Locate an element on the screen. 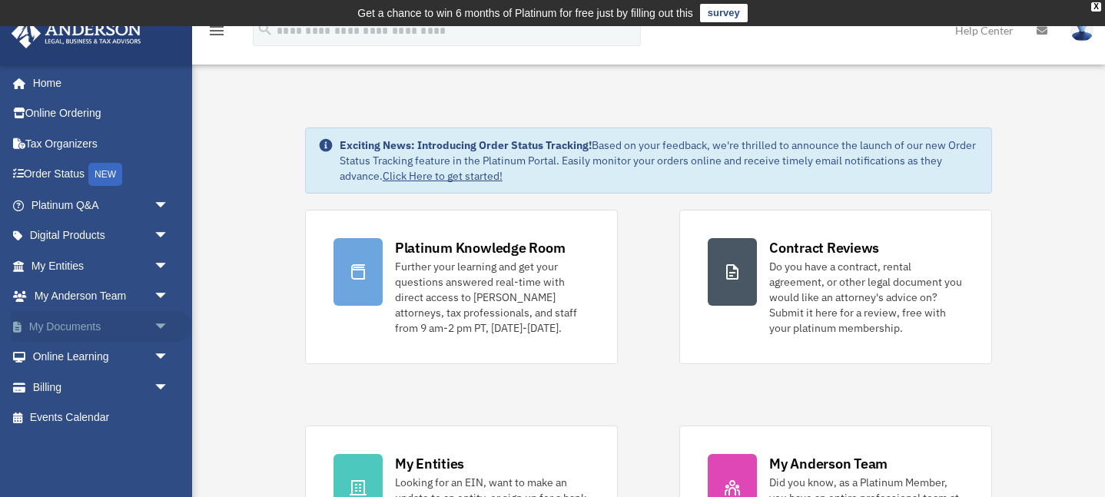 The height and width of the screenshot is (497, 1105). div: close is located at coordinates (1096, 7).